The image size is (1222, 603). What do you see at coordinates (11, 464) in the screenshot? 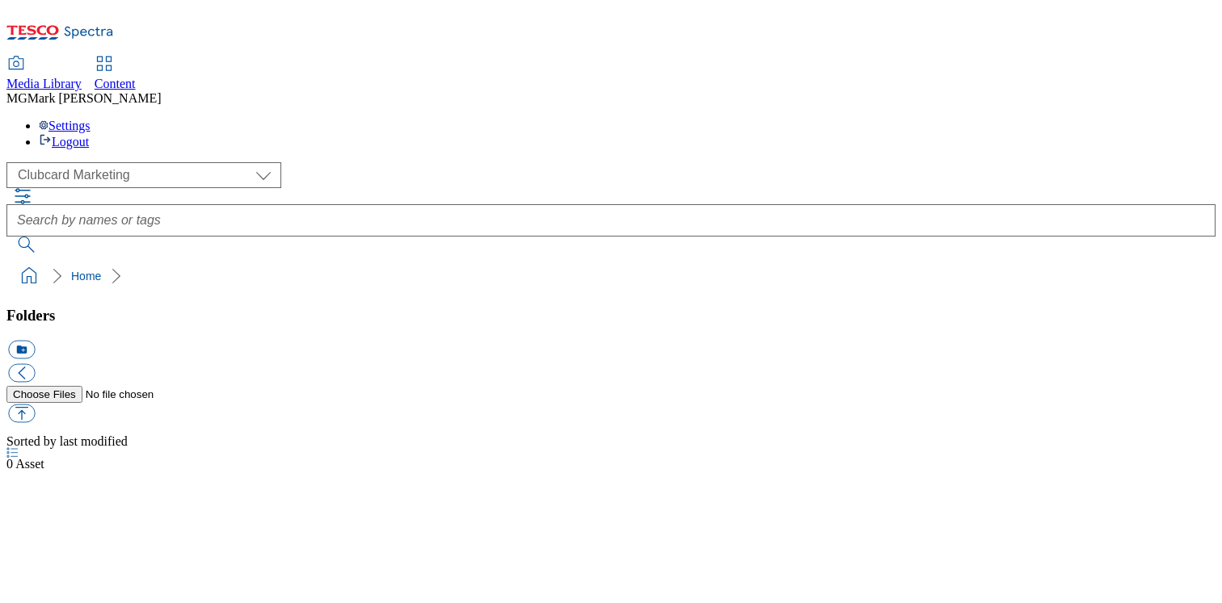
I see `span: 0` at bounding box center [11, 464].